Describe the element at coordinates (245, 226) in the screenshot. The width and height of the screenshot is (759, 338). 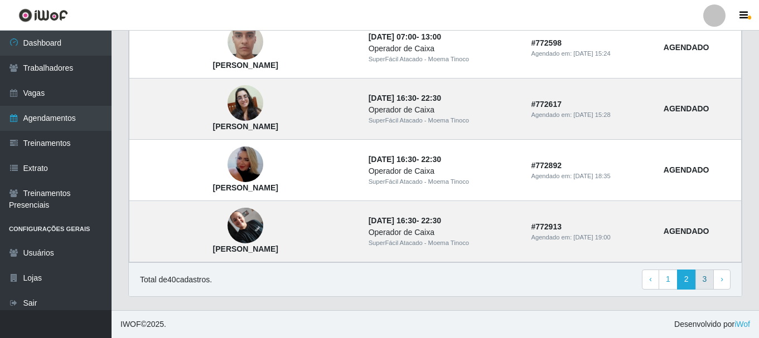
I see `img: Ana Cristina Silva Torres` at that location.